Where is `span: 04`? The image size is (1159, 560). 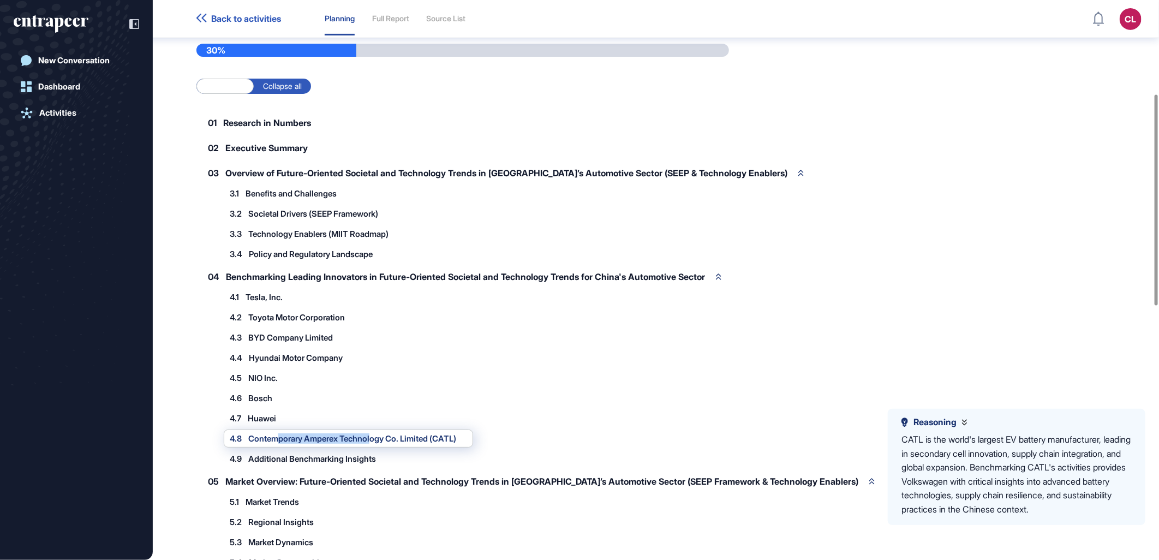
span: 04 is located at coordinates (213, 277).